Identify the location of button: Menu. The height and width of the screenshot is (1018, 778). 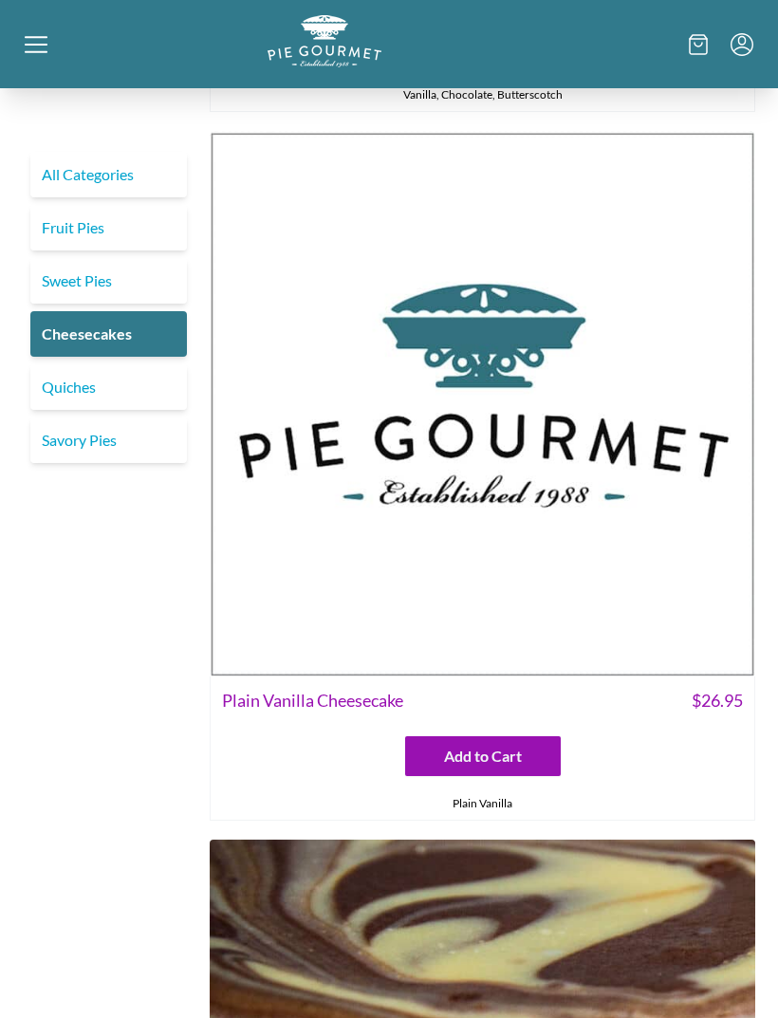
(742, 45).